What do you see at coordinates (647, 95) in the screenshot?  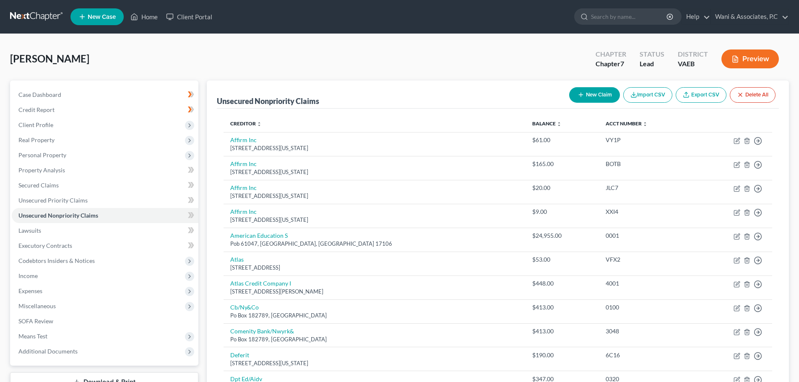 I see `button: Import CSV` at bounding box center [647, 95].